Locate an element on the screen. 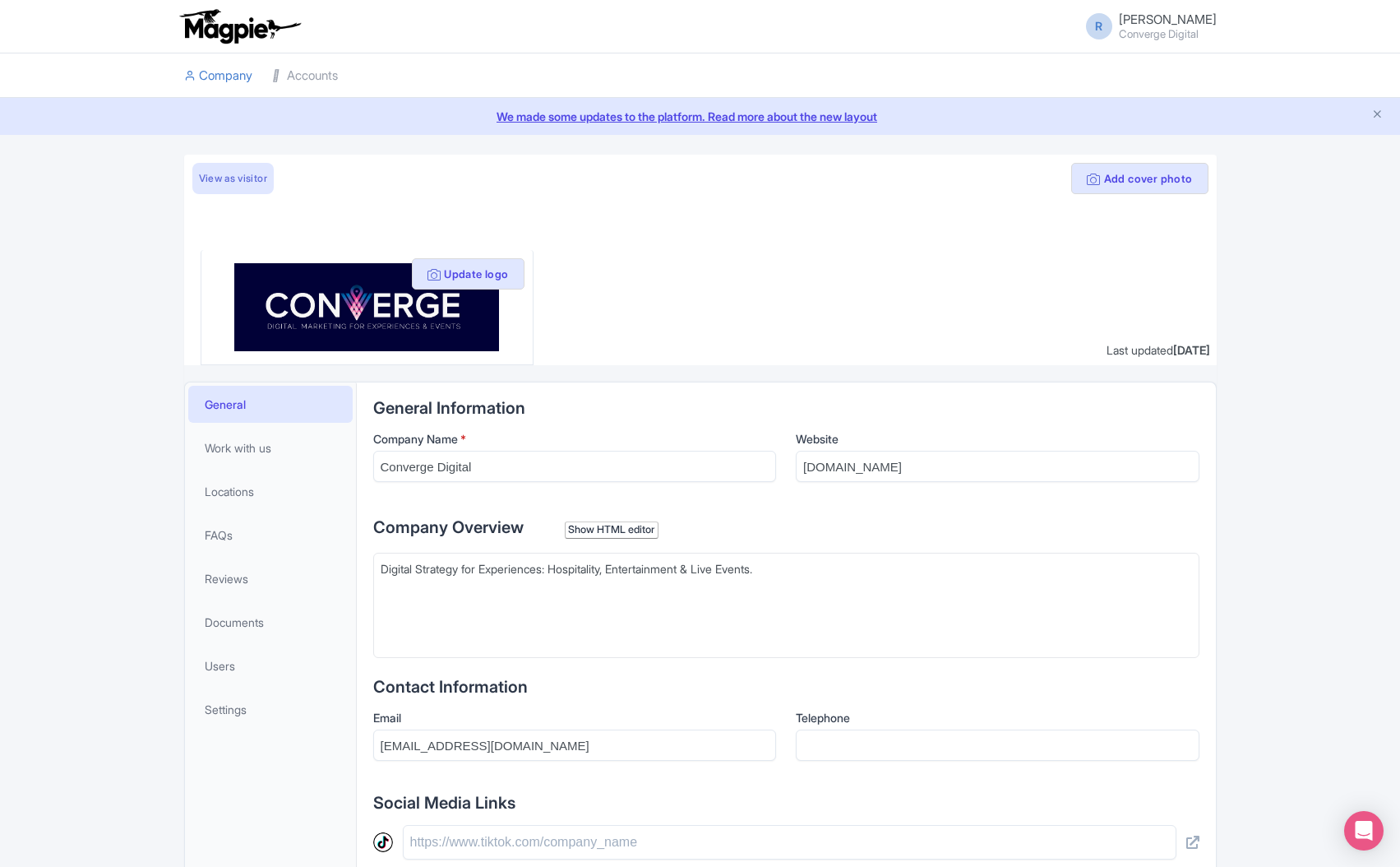  h2: General Information is located at coordinates (786, 408).